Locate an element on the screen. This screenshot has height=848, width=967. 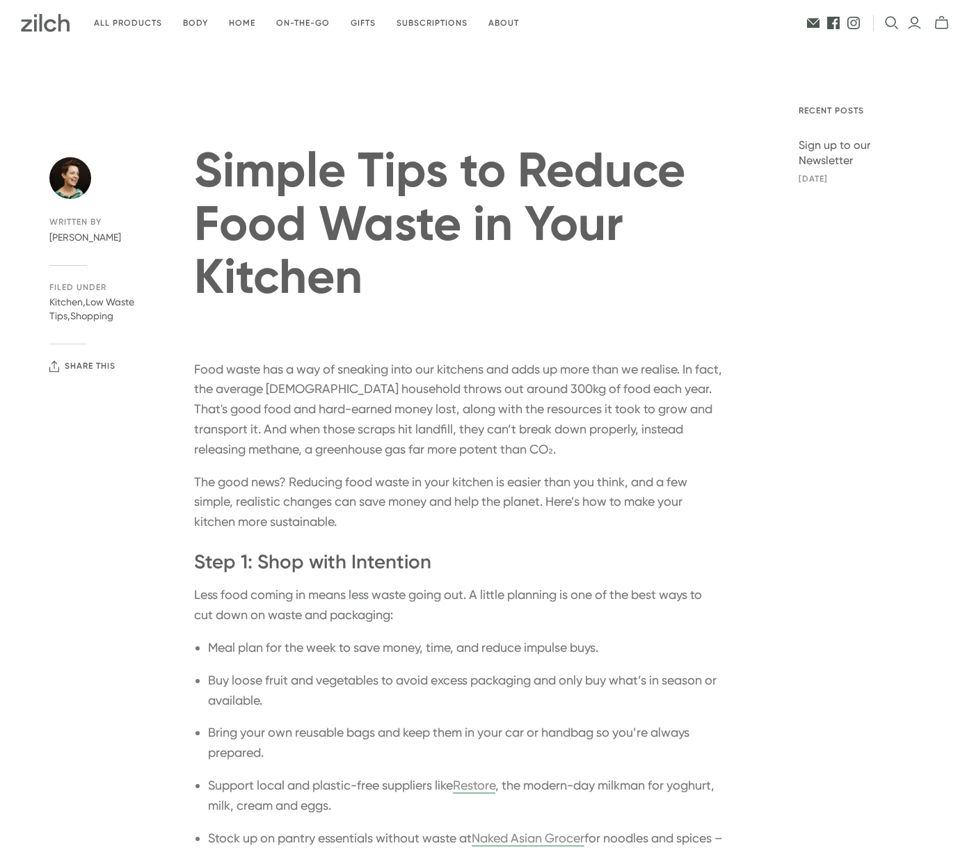
a: Gifts is located at coordinates (363, 23).